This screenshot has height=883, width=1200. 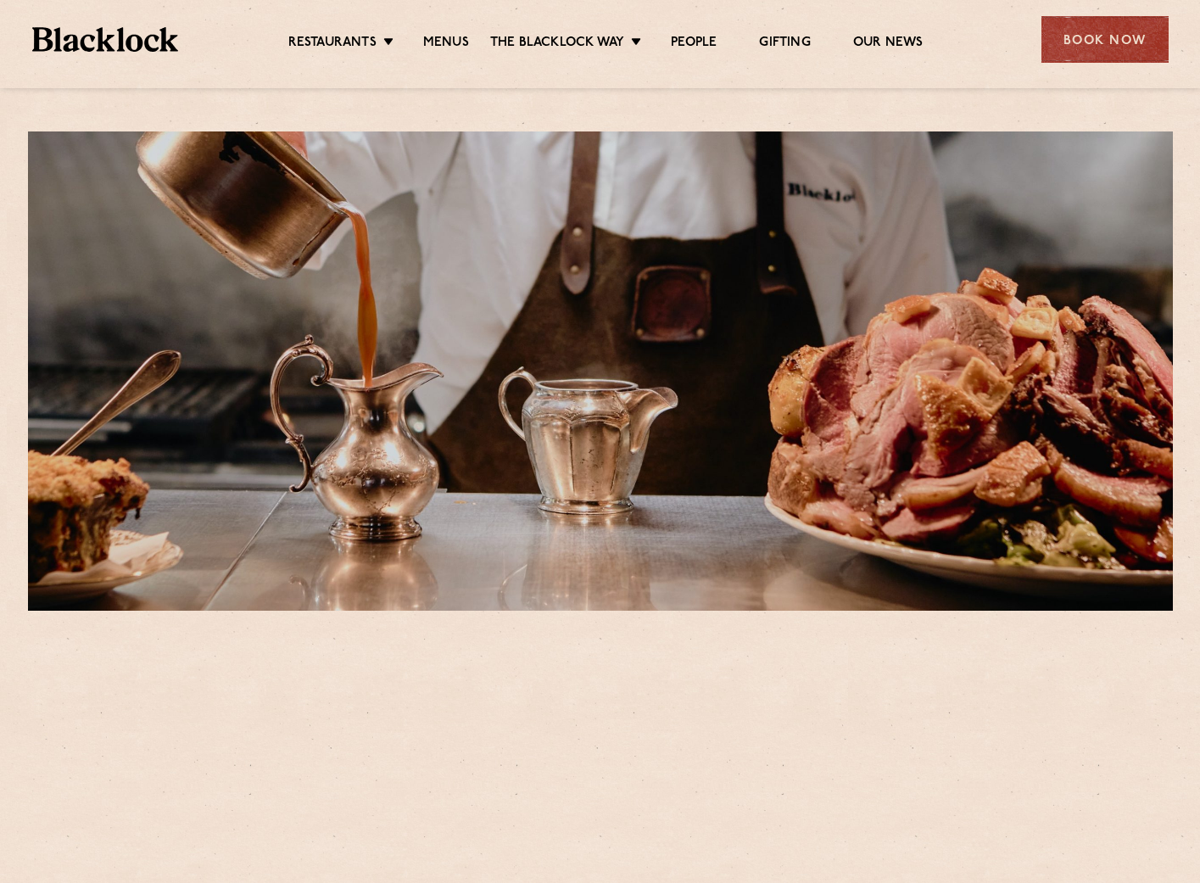 What do you see at coordinates (785, 44) in the screenshot?
I see `a: Gifting` at bounding box center [785, 44].